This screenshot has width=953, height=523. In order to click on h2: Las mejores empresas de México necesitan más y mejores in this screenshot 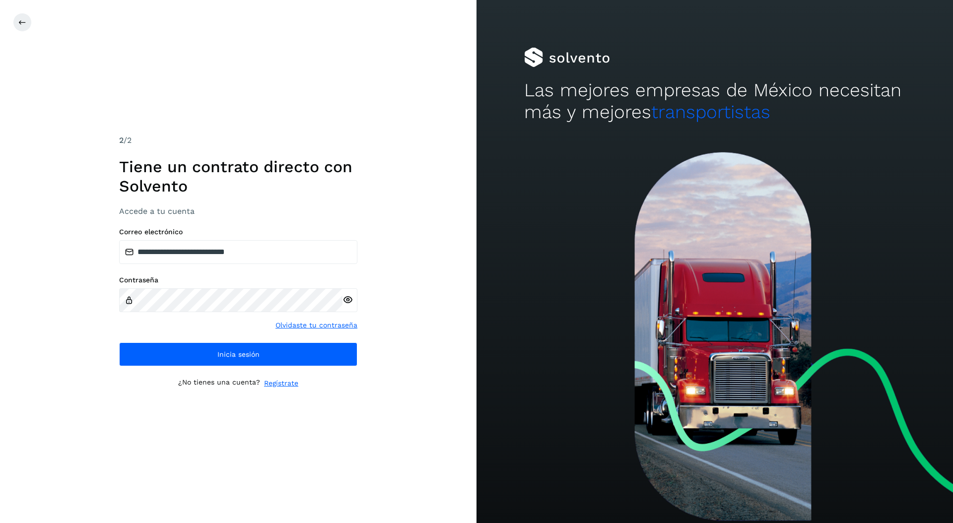, I will do `click(715, 101)`.